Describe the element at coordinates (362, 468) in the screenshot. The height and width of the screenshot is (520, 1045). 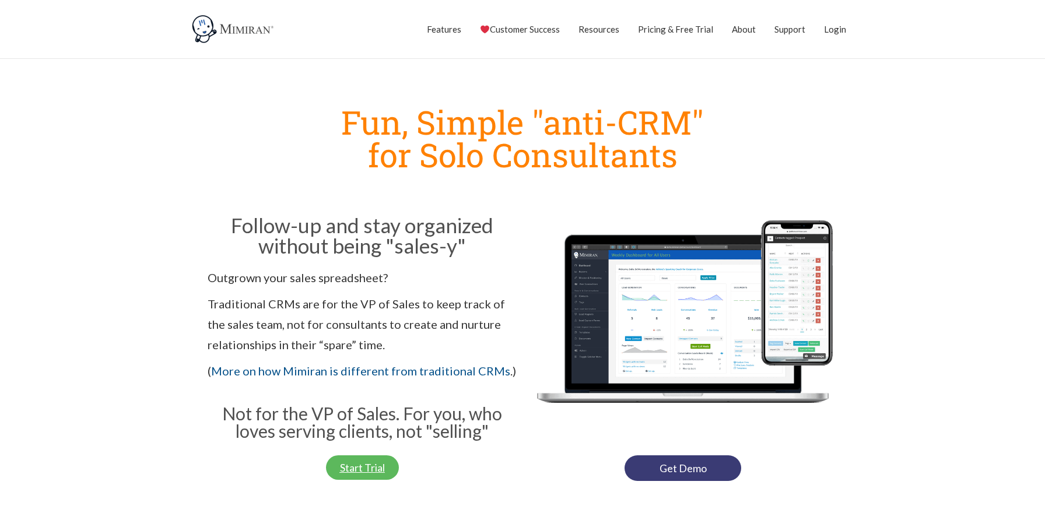
I see `span: Start Trial` at that location.